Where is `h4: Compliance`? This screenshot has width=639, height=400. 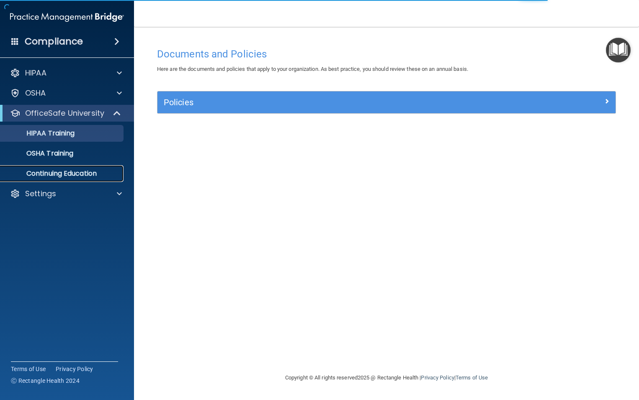 h4: Compliance is located at coordinates (54, 41).